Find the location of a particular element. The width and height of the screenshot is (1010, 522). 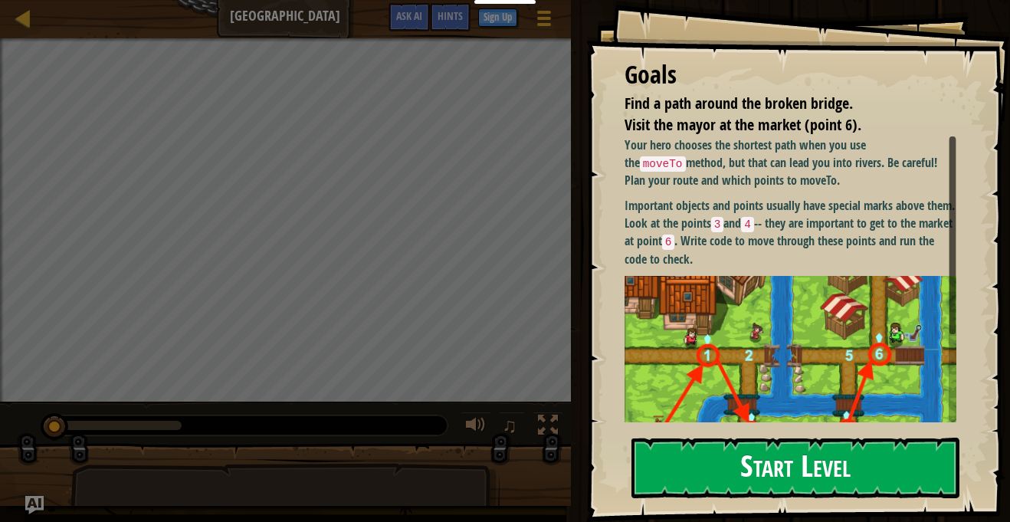

button: Show game menu is located at coordinates (544, 21).